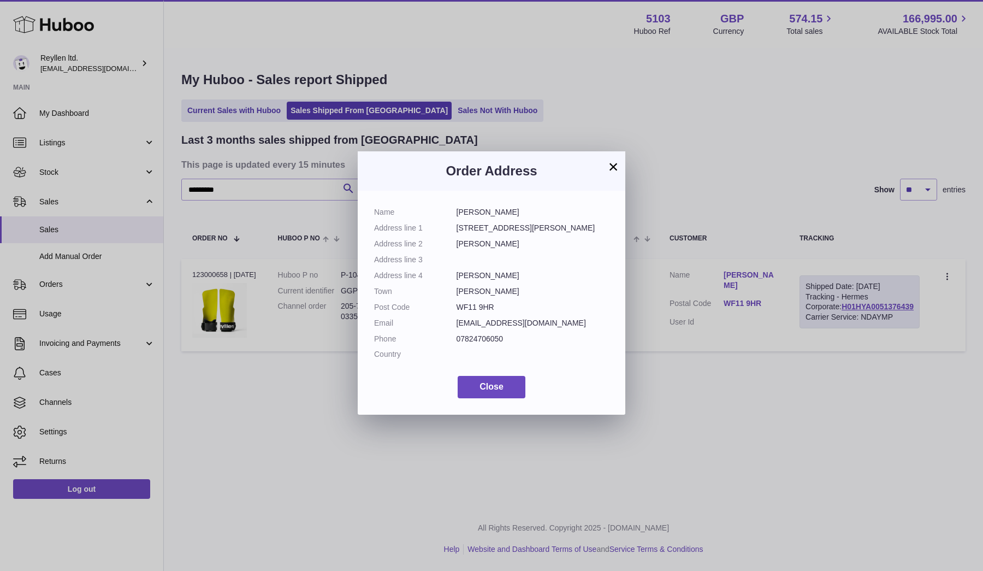 This screenshot has height=571, width=983. Describe the element at coordinates (533, 307) in the screenshot. I see `dd: WF11 9HR` at that location.